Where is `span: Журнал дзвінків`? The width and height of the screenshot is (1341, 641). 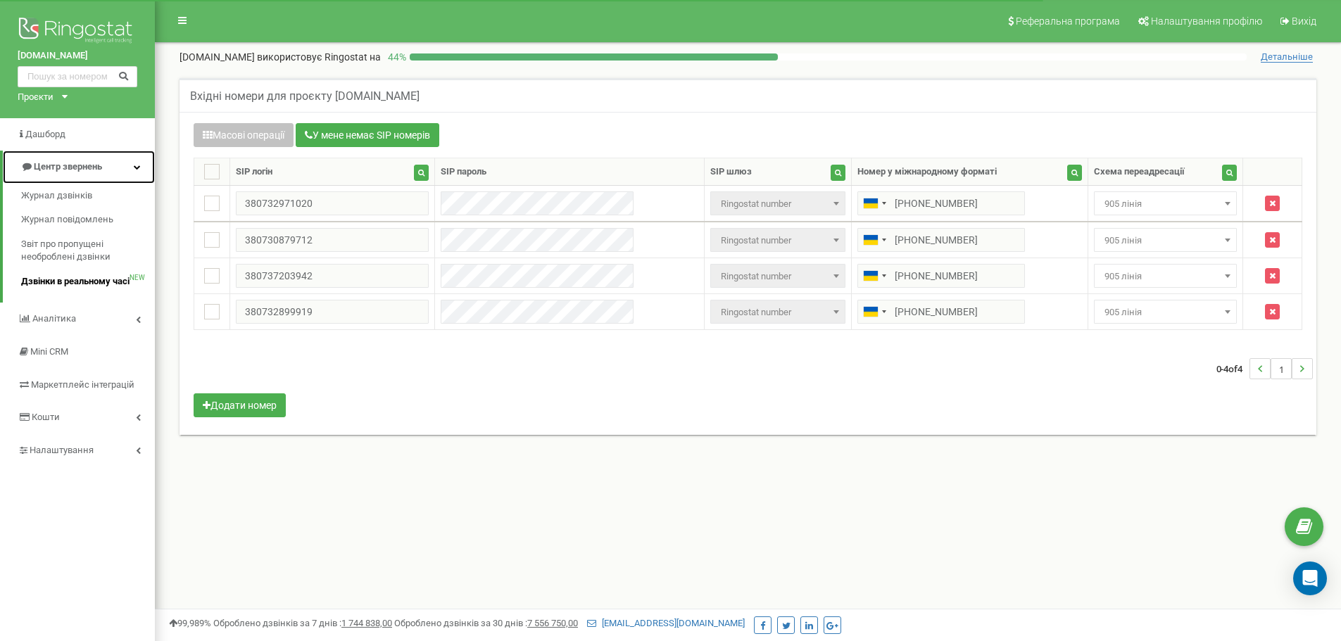 span: Журнал дзвінків is located at coordinates (56, 196).